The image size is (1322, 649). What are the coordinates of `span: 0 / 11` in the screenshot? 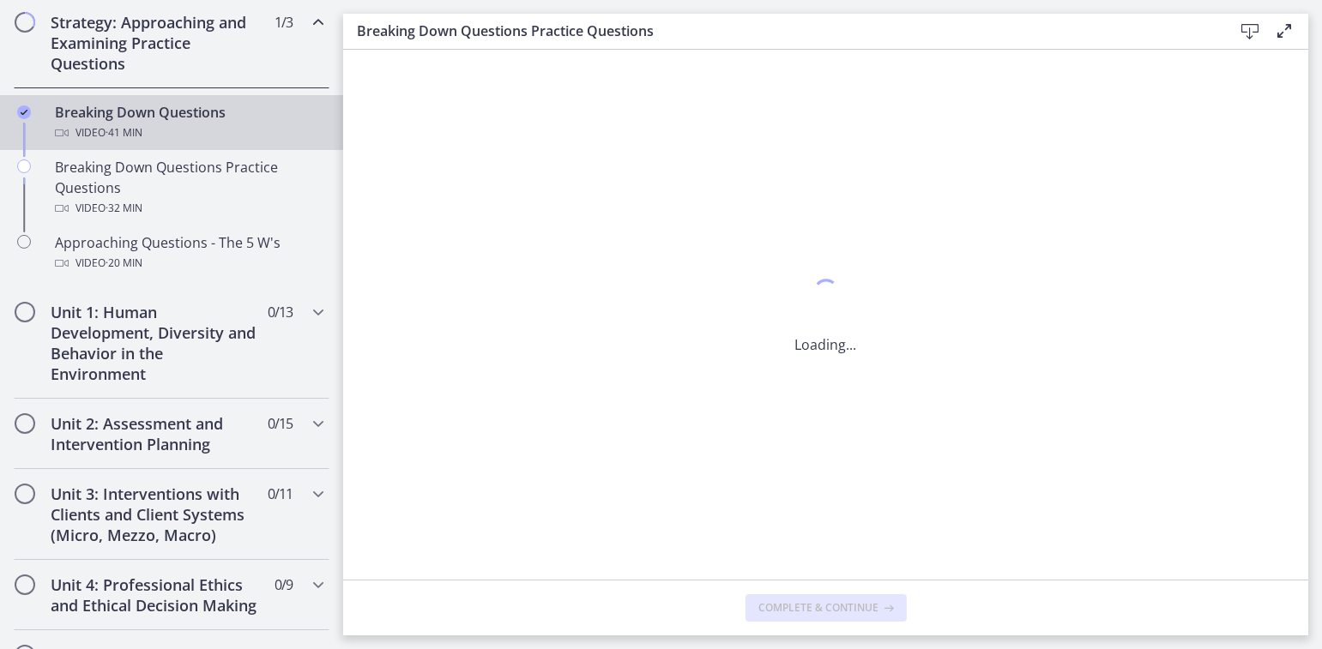 It's located at (280, 494).